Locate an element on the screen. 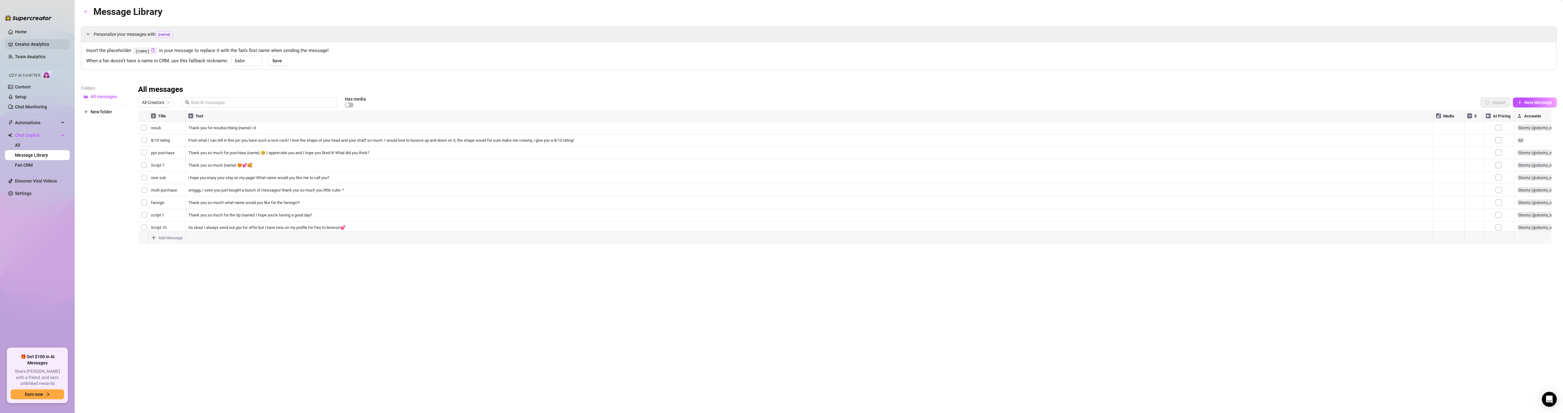  span: expanded is located at coordinates (88, 34).